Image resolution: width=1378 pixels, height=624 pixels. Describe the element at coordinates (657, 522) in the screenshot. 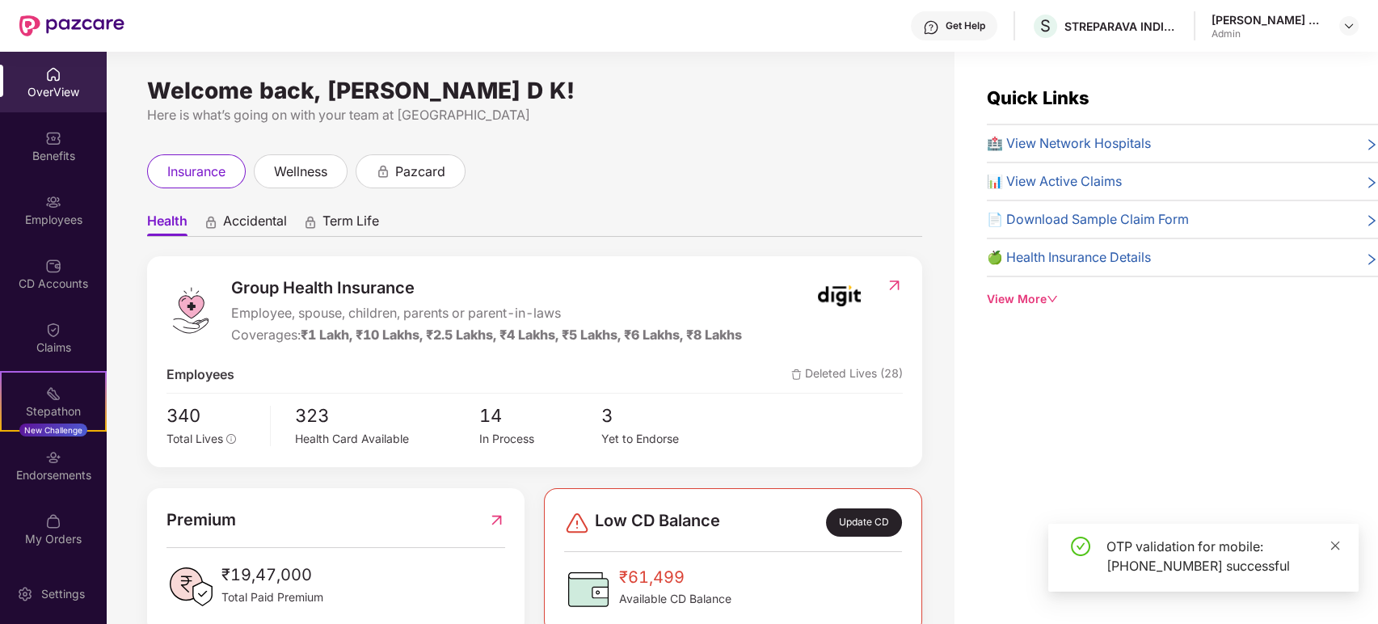

I see `span: Low CD Balance` at that location.